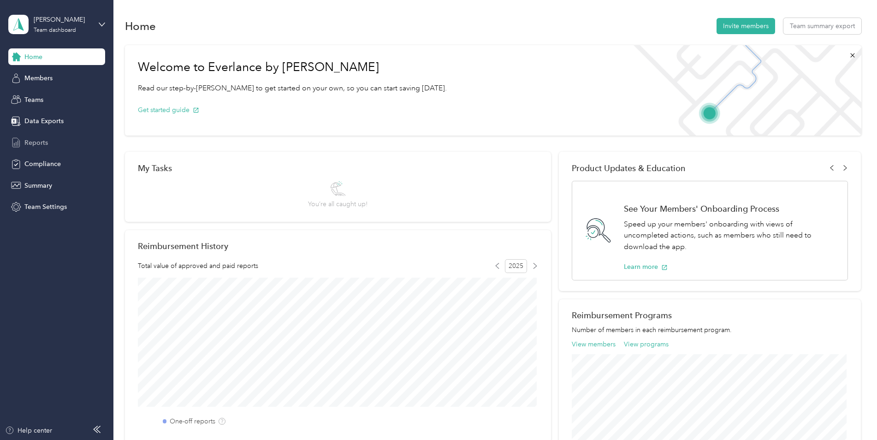 The image size is (877, 440). I want to click on label: One-off reports, so click(192, 421).